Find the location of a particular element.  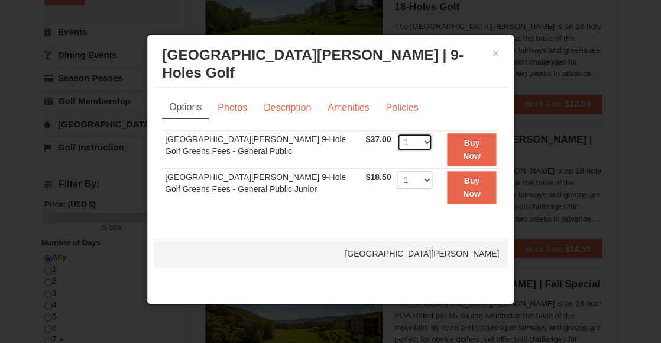

span: $18.50 is located at coordinates (378, 177).